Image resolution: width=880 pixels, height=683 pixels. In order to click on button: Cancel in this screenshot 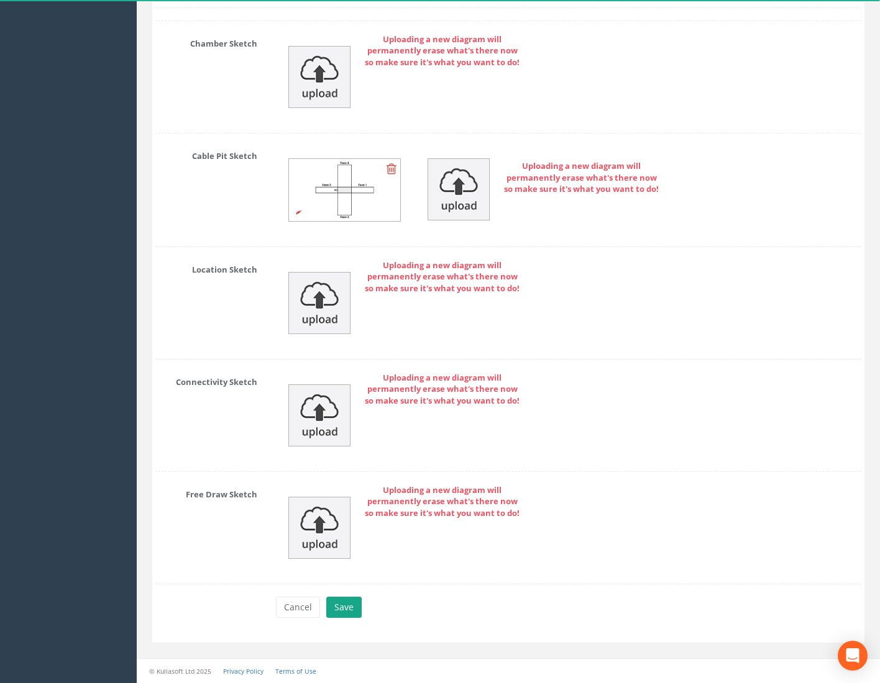, I will do `click(298, 608)`.